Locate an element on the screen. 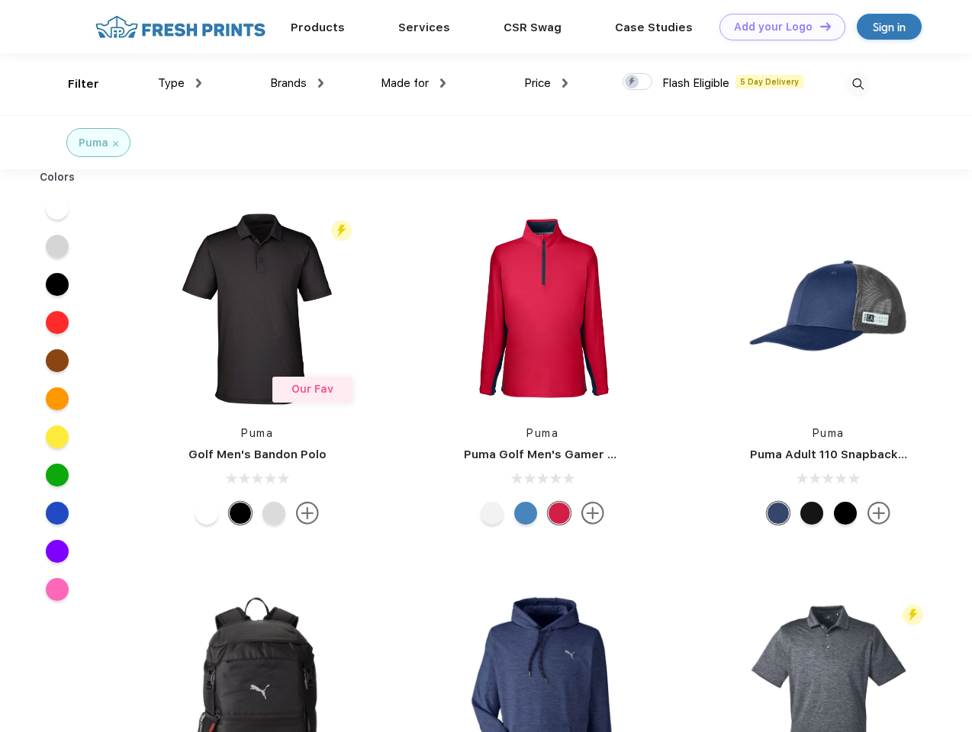  img: desktop_search.svg is located at coordinates (857, 84).